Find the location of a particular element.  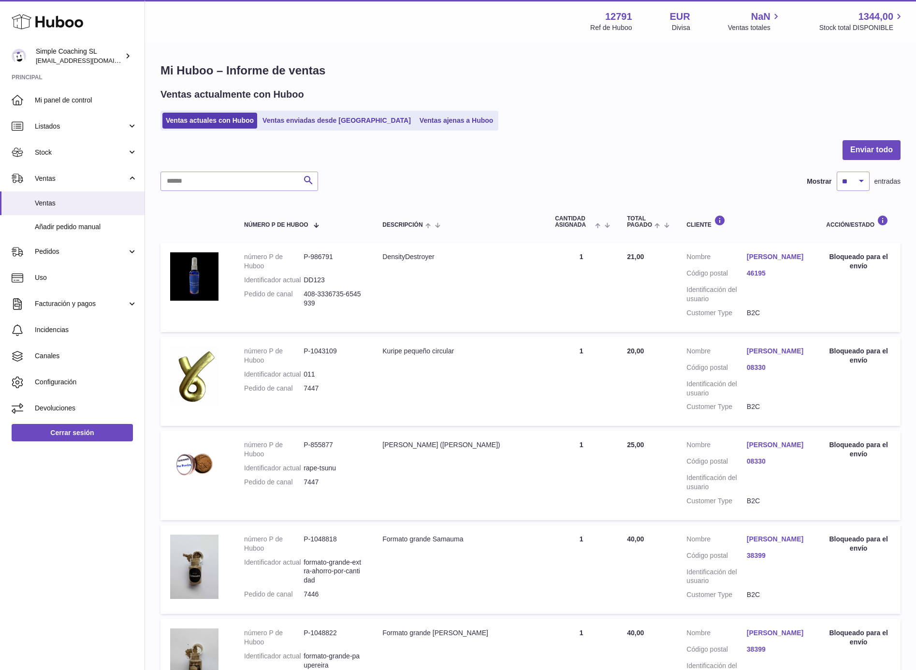

a: NaN Ventas totales is located at coordinates (755, 21).